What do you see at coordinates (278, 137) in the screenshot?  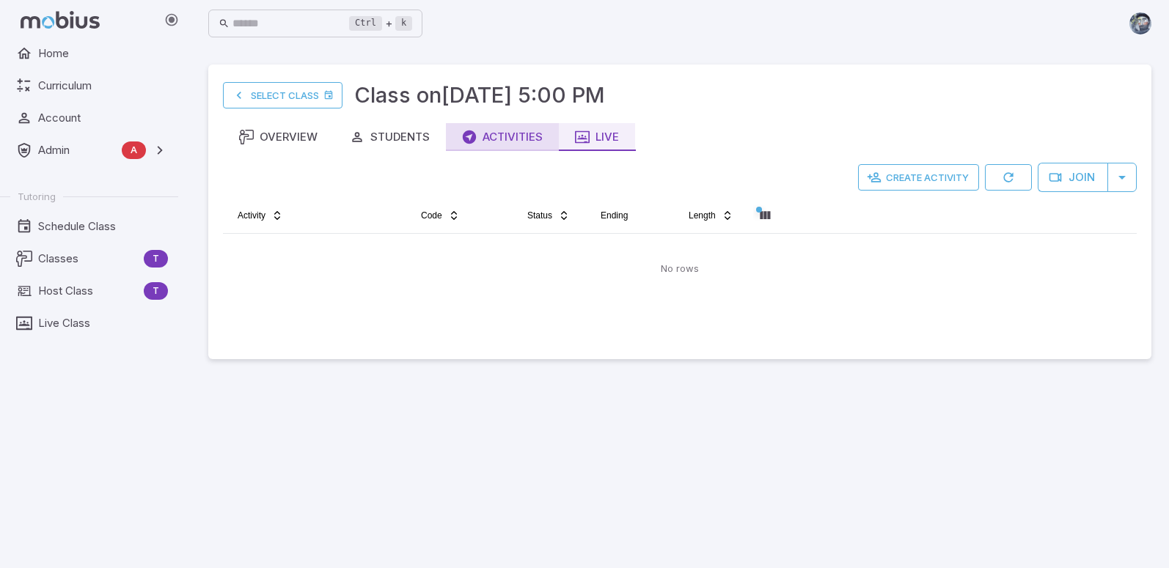 I see `div: Overview` at bounding box center [278, 137].